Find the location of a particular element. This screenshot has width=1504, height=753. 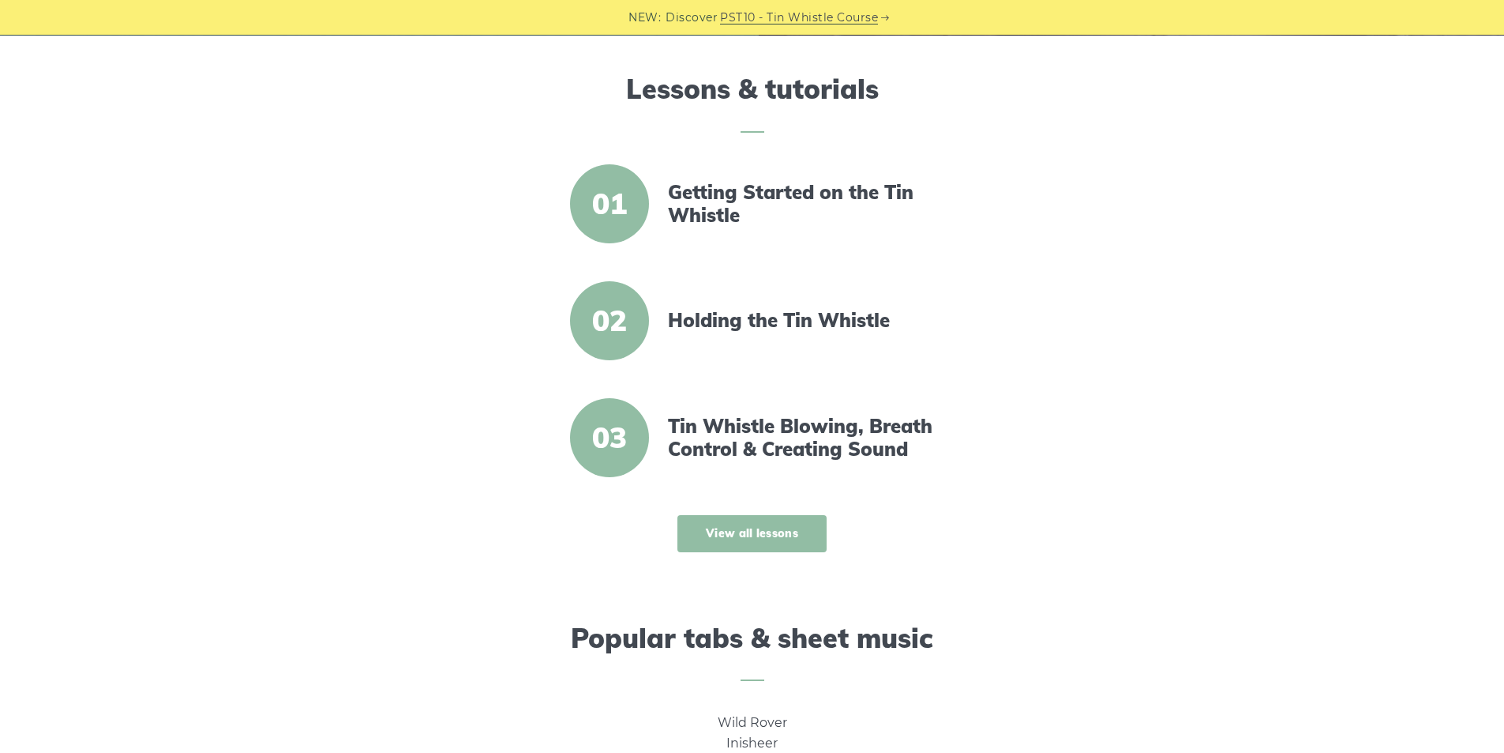

span: 02 is located at coordinates (610, 321).